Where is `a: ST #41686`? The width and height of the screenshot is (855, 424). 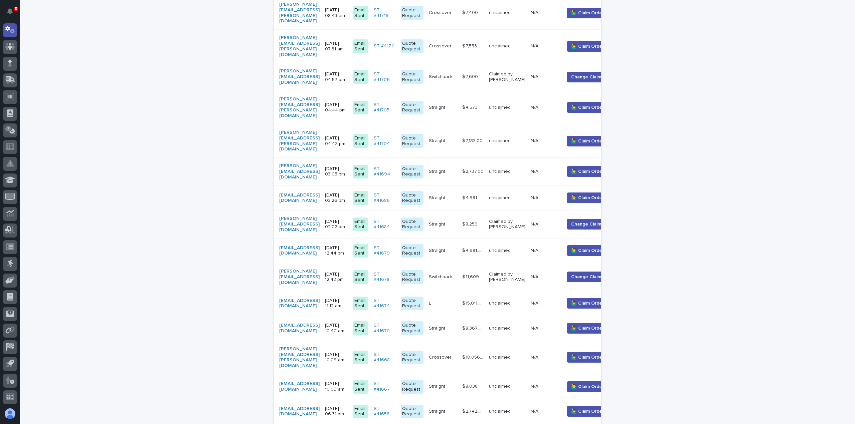
a: ST #41686 is located at coordinates (384, 198).